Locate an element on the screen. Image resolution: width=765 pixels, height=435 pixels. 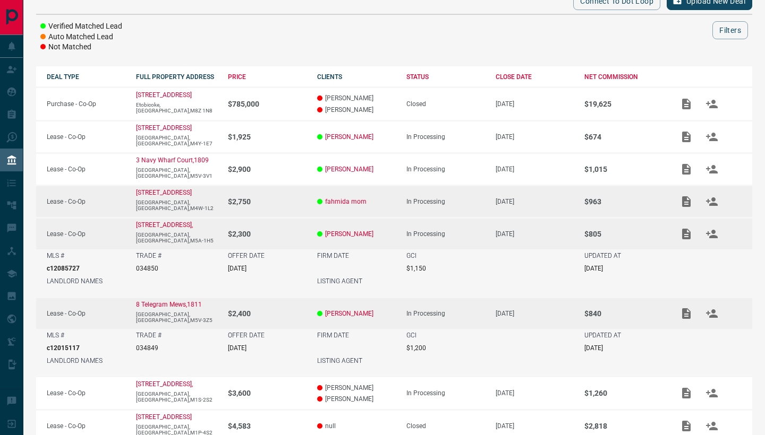
p: 034850 is located at coordinates (147, 269).